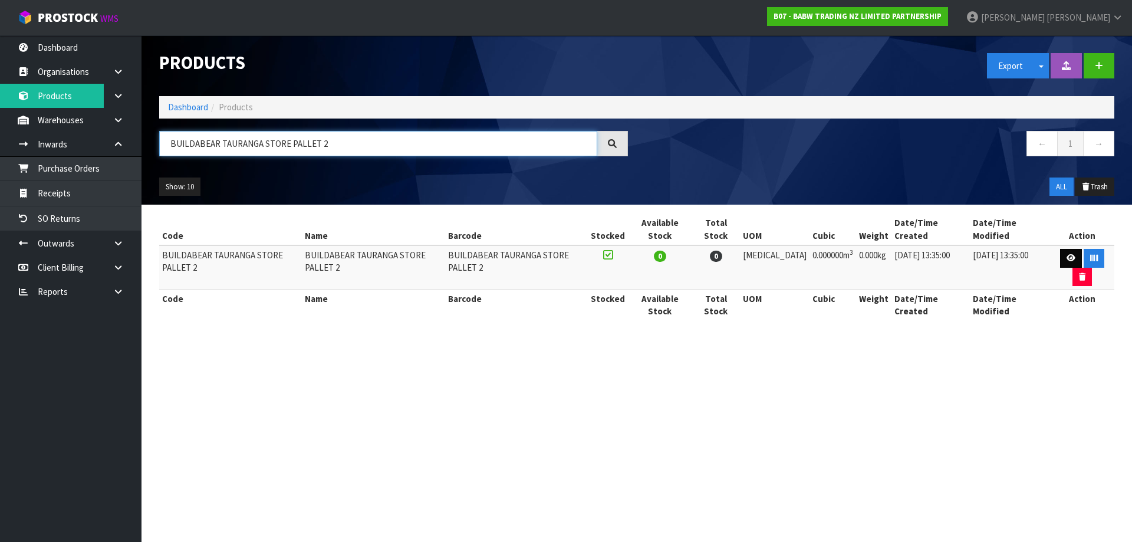 Image resolution: width=1132 pixels, height=542 pixels. Describe the element at coordinates (1094, 187) in the screenshot. I see `button: Trash` at that location.